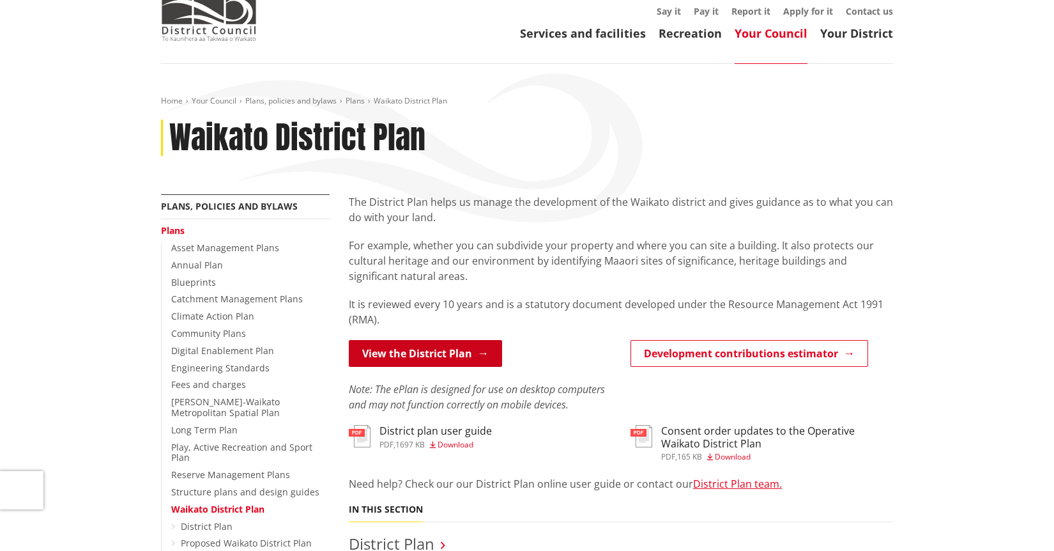 The height and width of the screenshot is (551, 1054). Describe the element at coordinates (231, 474) in the screenshot. I see `a: Reserve Management Plans` at that location.